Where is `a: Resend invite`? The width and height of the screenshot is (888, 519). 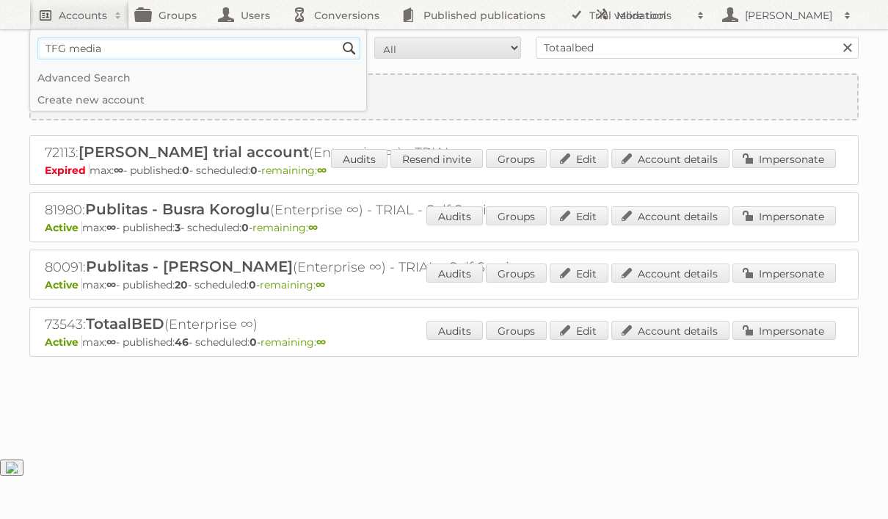 a: Resend invite is located at coordinates (437, 159).